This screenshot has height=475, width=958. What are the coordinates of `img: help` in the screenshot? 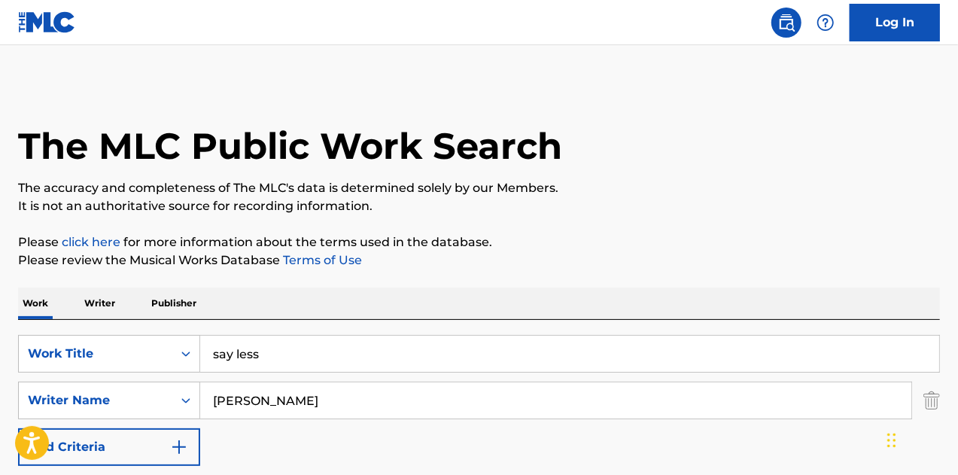 It's located at (825, 23).